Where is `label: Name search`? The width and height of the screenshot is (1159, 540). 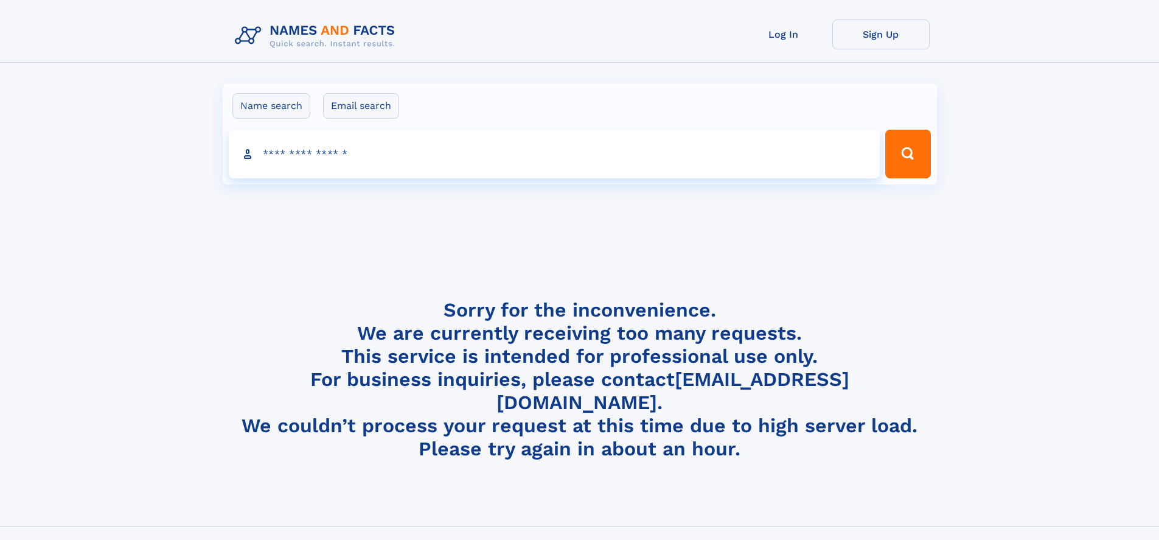
label: Name search is located at coordinates (271, 106).